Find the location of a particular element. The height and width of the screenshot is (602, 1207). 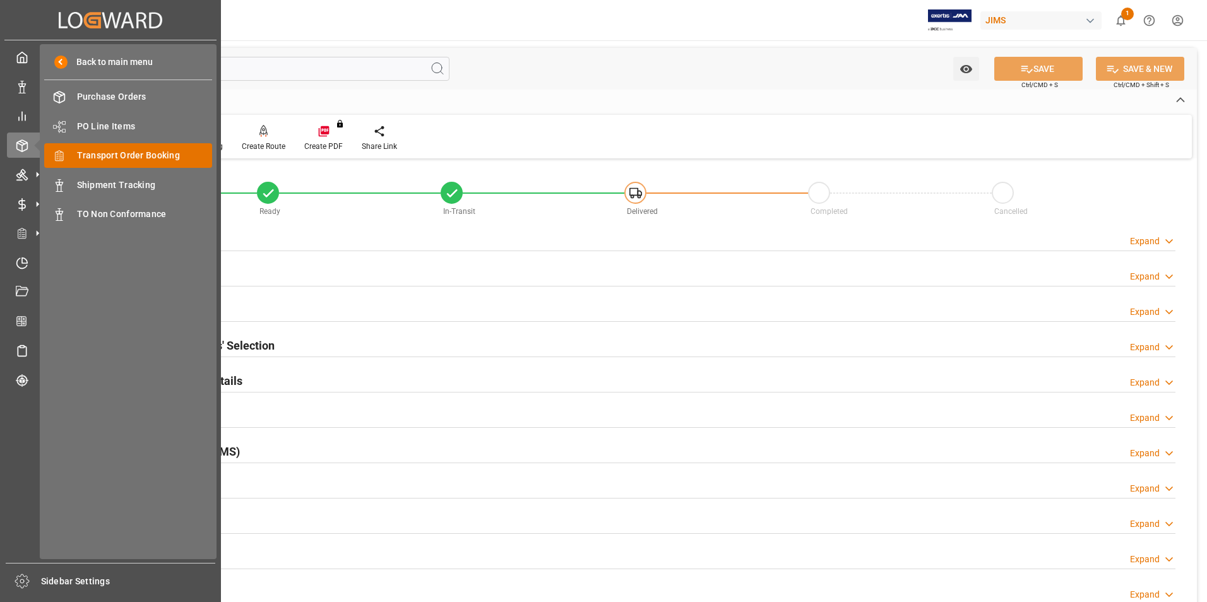

a: Tracking Shipment is located at coordinates (111, 380).